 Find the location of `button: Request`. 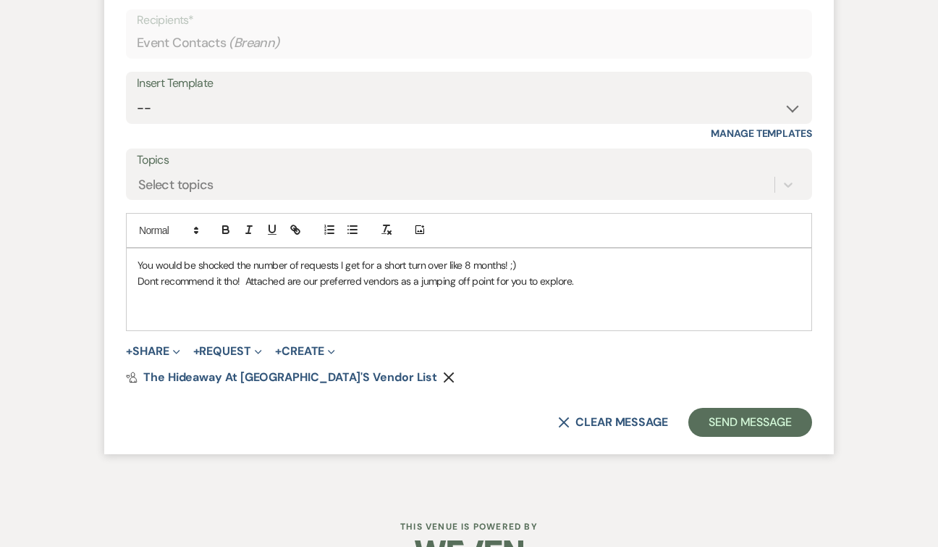

button: Request is located at coordinates (227, 351).